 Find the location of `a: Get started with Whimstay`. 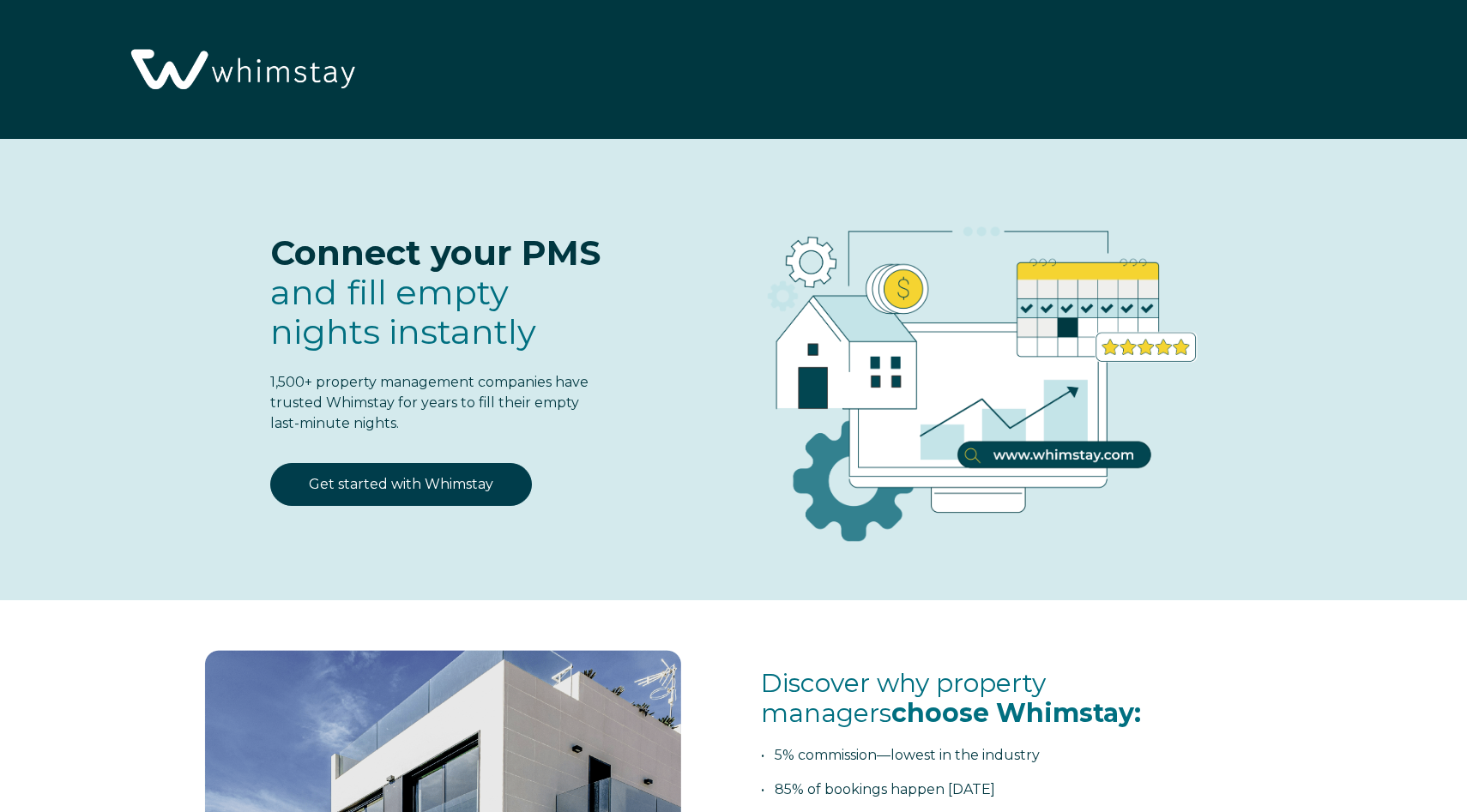

a: Get started with Whimstay is located at coordinates (401, 484).